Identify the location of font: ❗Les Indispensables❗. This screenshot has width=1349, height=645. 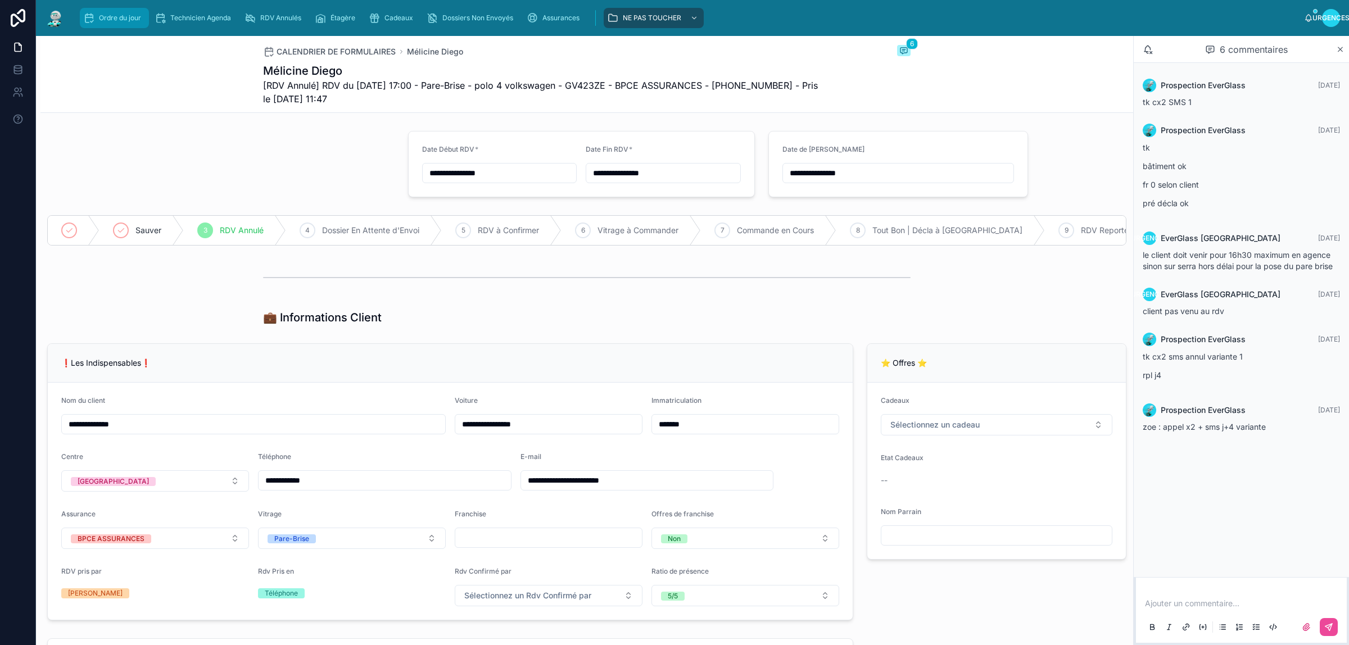
(106, 363).